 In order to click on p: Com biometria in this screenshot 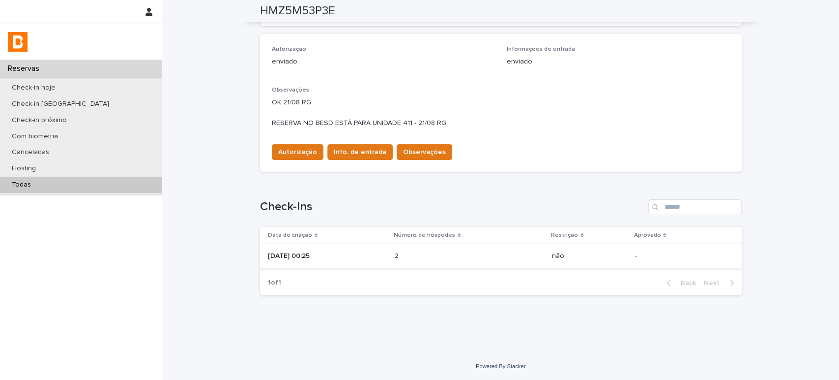, I will do `click(35, 136)`.